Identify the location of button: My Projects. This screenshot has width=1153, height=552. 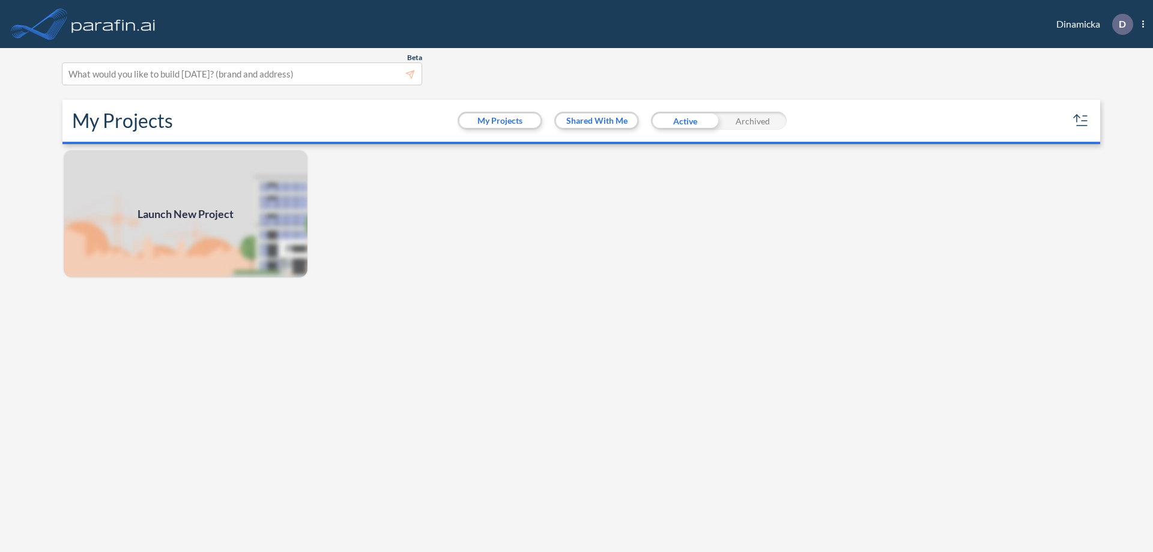
(500, 121).